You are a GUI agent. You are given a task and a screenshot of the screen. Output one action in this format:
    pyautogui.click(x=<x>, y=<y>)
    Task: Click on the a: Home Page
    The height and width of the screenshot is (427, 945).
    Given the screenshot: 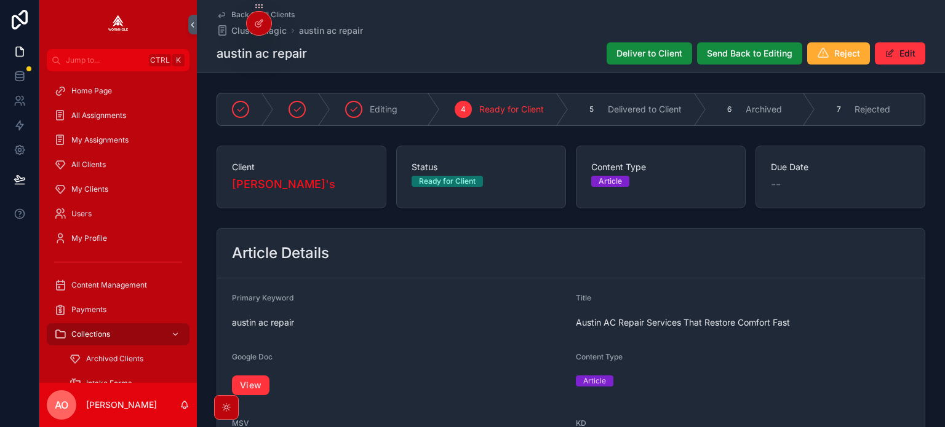 What is the action you would take?
    pyautogui.click(x=118, y=91)
    